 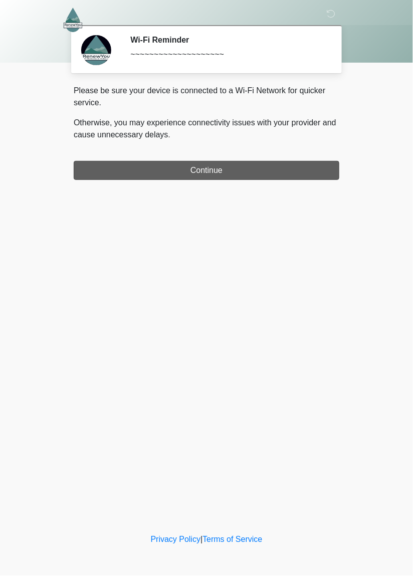 I want to click on h2: Wi-Fi Reminder, so click(x=227, y=40).